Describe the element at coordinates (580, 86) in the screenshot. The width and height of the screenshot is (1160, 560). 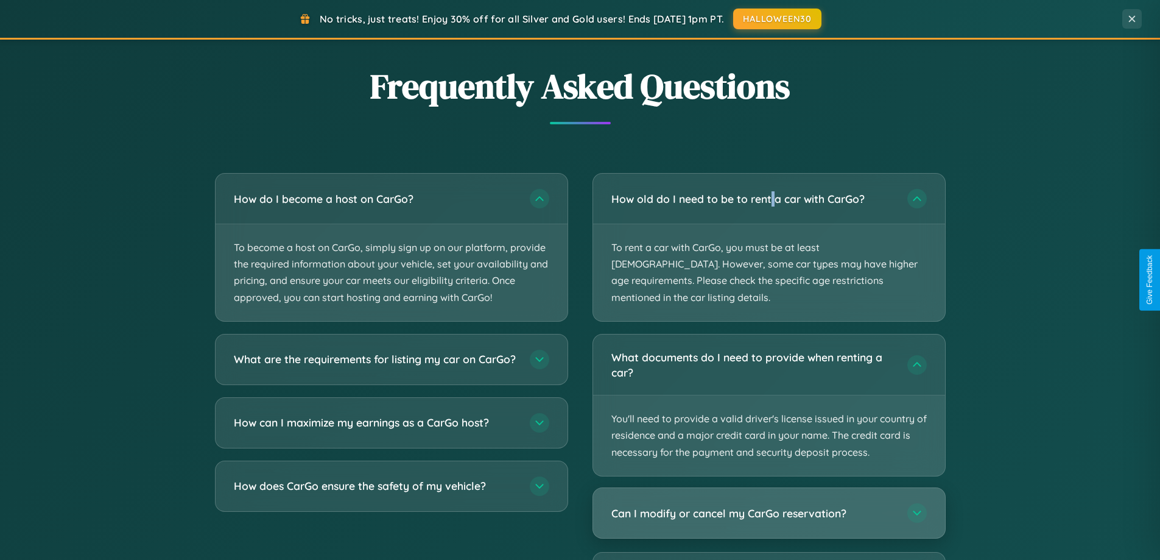
I see `h2: Frequently Asked Questions` at that location.